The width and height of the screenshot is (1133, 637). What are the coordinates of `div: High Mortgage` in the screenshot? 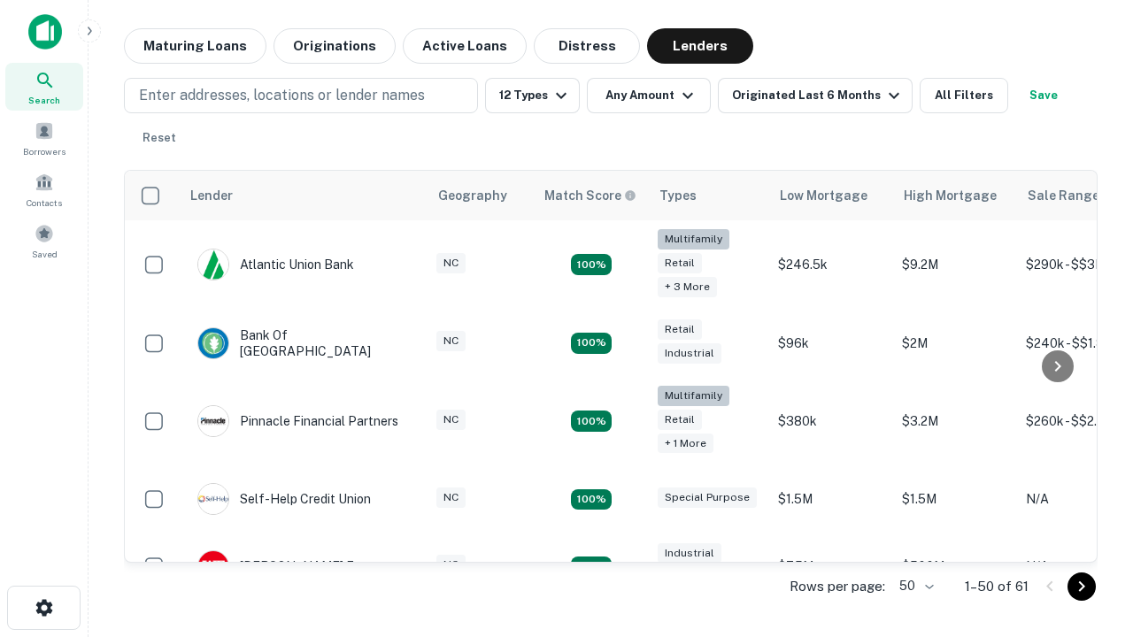 It's located at (950, 196).